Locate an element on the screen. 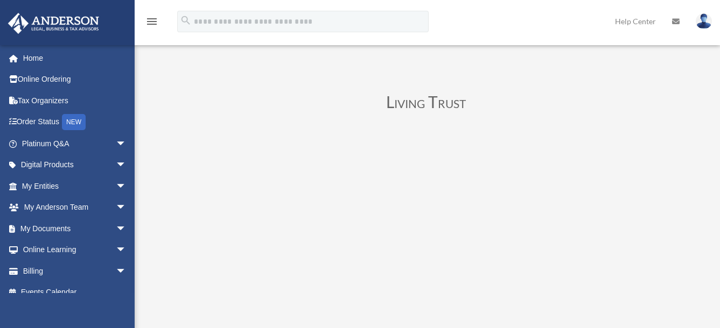 The image size is (720, 328). div: NEW is located at coordinates (74, 122).